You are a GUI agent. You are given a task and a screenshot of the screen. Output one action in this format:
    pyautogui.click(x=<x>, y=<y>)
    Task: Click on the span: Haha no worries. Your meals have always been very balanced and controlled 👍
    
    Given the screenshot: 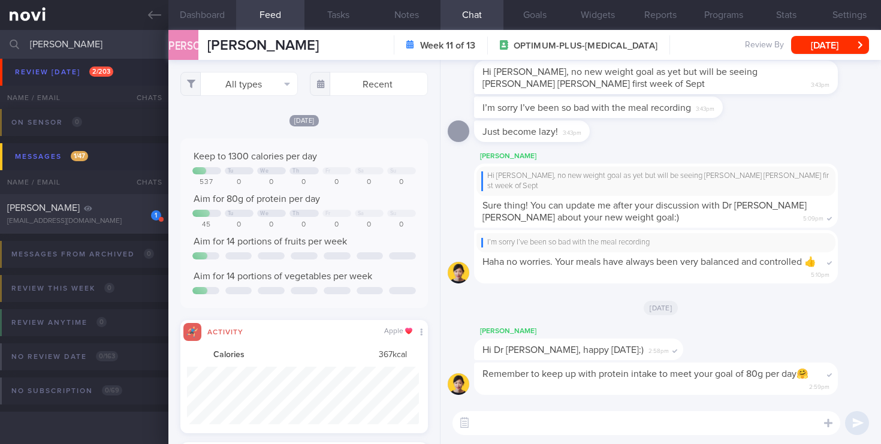 What is the action you would take?
    pyautogui.click(x=649, y=262)
    